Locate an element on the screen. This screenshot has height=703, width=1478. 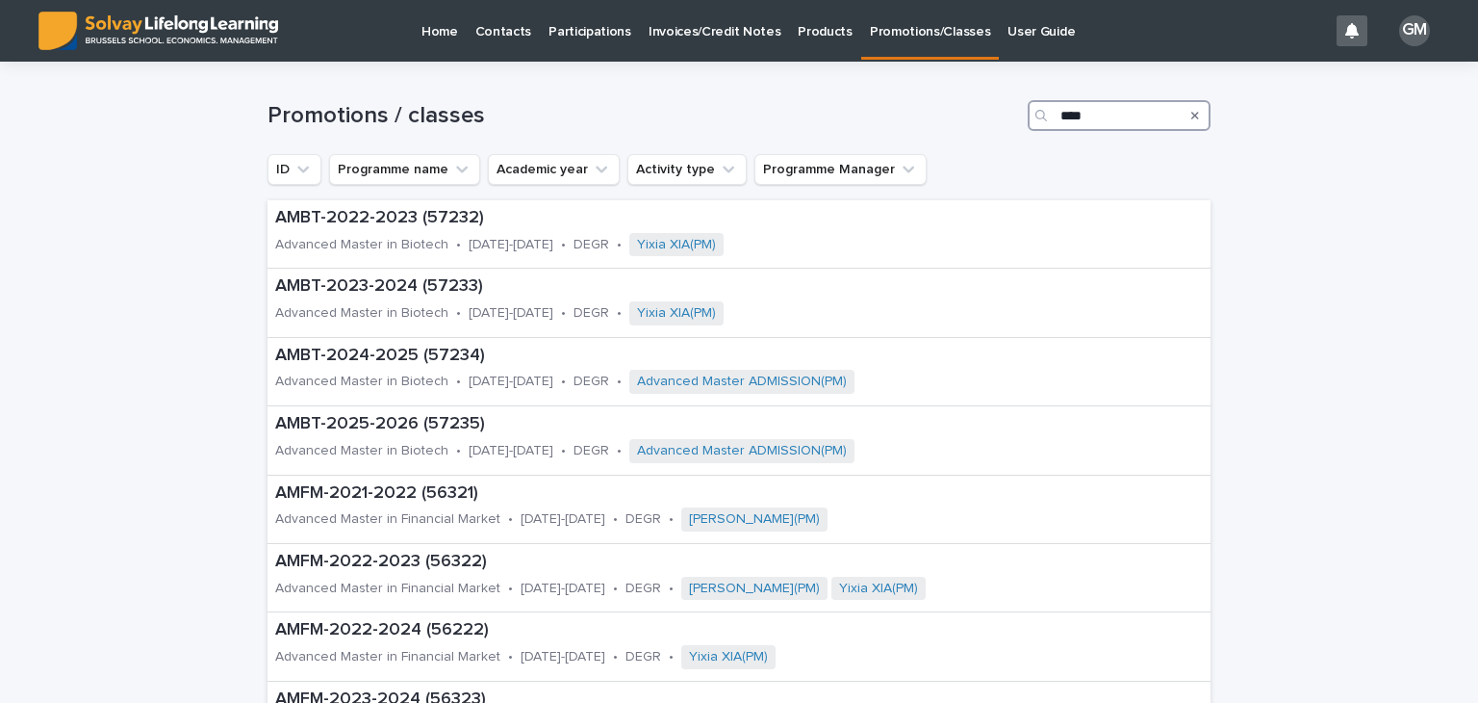
button: Activity type is located at coordinates (687, 169).